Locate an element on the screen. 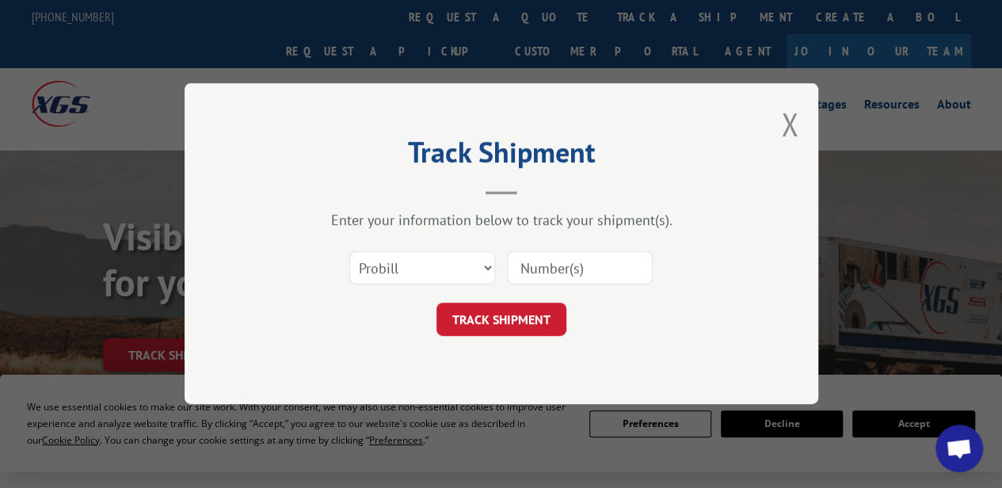 This screenshot has height=488, width=1002. div: Open chat is located at coordinates (959, 448).